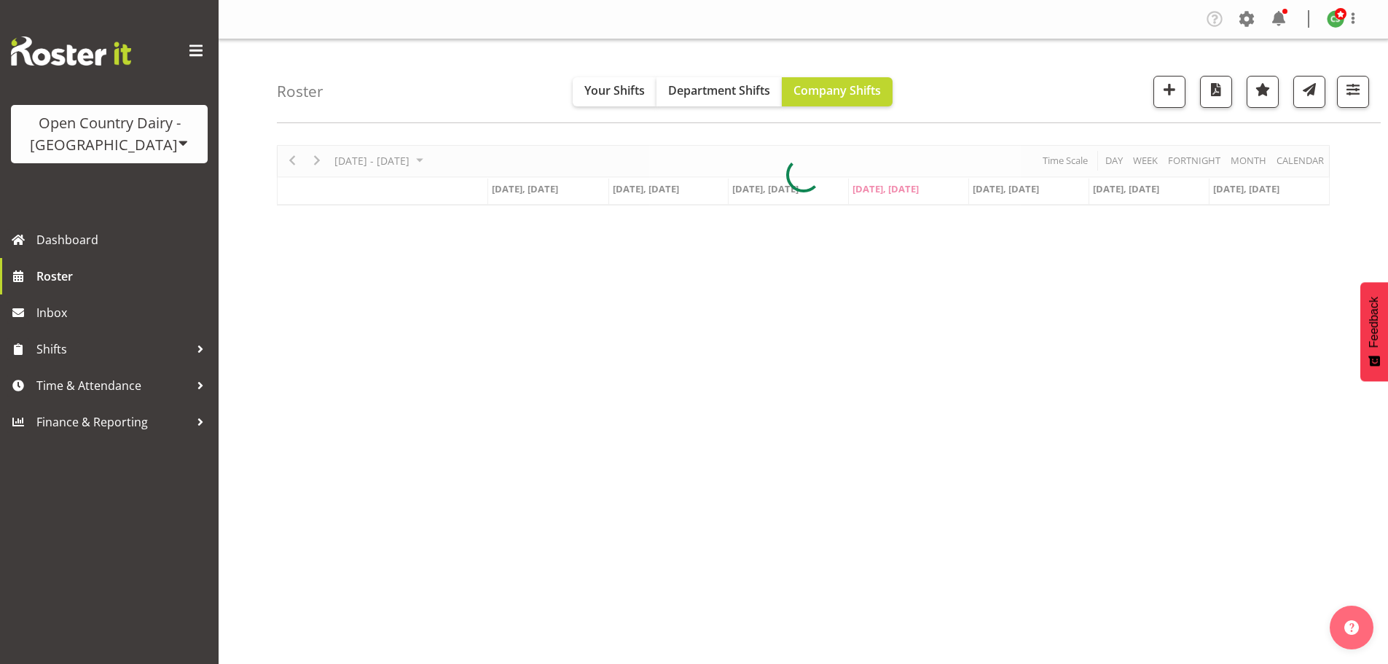 This screenshot has width=1388, height=664. Describe the element at coordinates (719, 90) in the screenshot. I see `span: Department Shifts` at that location.